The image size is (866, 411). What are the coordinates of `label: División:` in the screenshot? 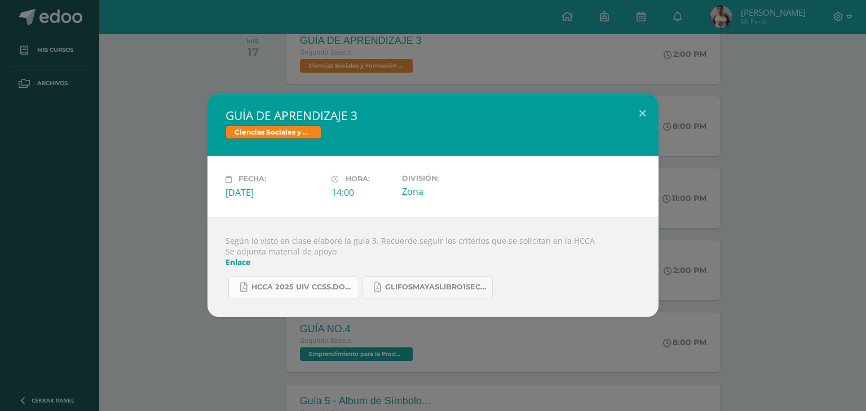 It's located at (450, 178).